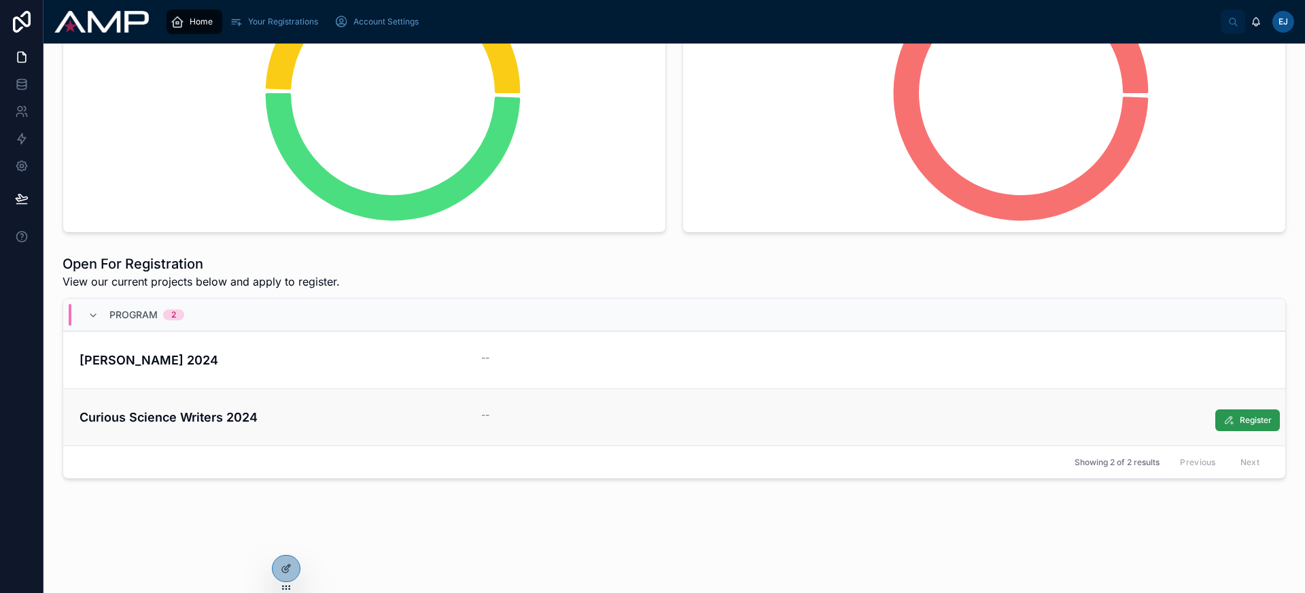  I want to click on span: Your Registrations, so click(283, 22).